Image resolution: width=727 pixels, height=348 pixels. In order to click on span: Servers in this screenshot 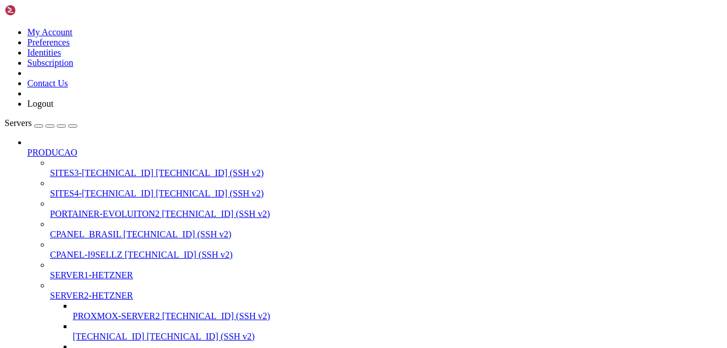, I will do `click(18, 123)`.